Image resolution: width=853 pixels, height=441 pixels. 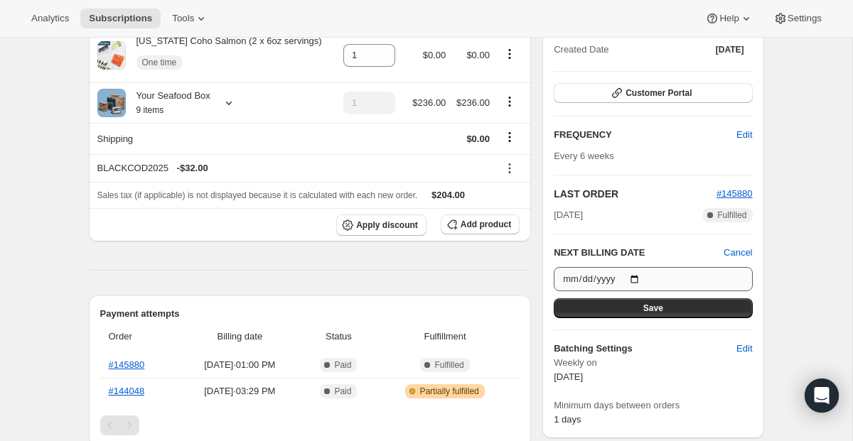 I want to click on h2: Payment attempts, so click(x=310, y=314).